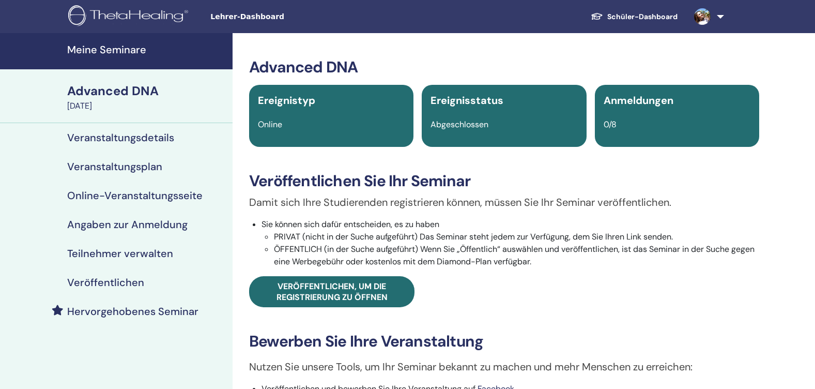 The image size is (815, 389). Describe the element at coordinates (130, 17) in the screenshot. I see `img: logo.png` at that location.